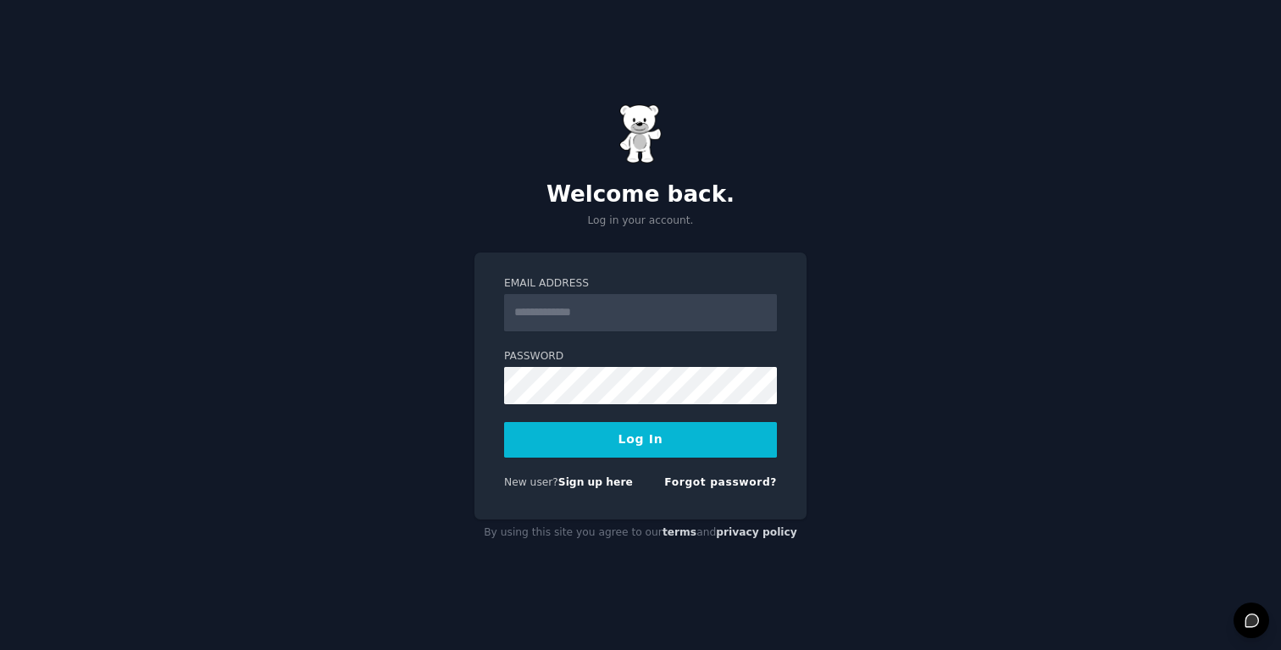 The width and height of the screenshot is (1281, 650). I want to click on label: Password, so click(641, 357).